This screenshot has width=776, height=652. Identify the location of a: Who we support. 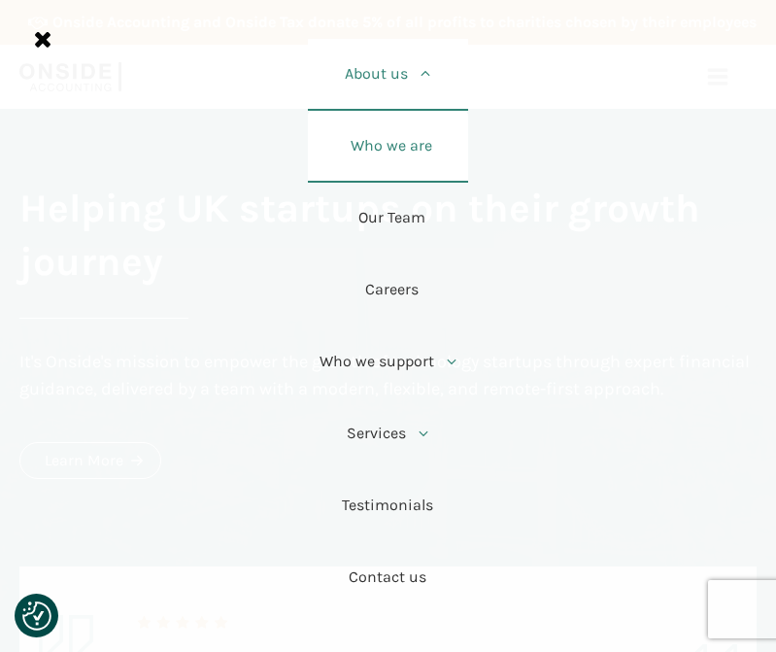
(387, 362).